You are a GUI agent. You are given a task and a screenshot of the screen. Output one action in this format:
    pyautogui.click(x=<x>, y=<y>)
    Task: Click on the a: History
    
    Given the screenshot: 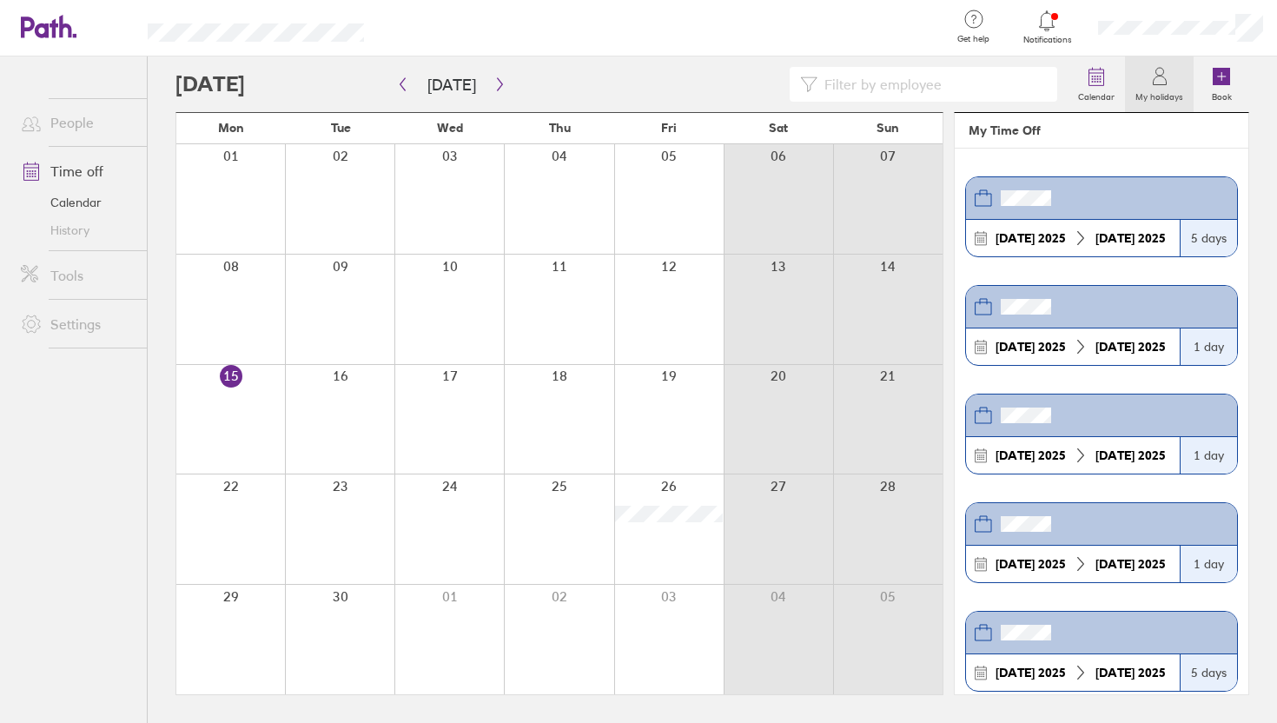 What is the action you would take?
    pyautogui.click(x=76, y=230)
    